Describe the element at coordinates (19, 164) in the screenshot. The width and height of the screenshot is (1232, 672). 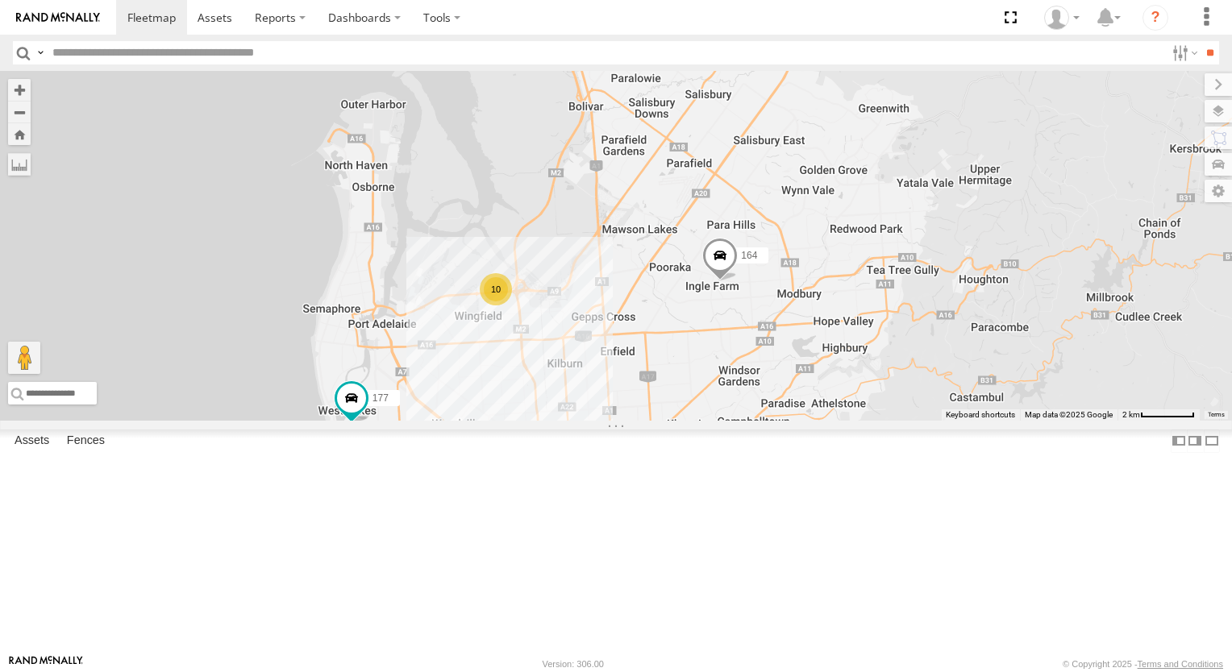
I see `label: Measure` at that location.